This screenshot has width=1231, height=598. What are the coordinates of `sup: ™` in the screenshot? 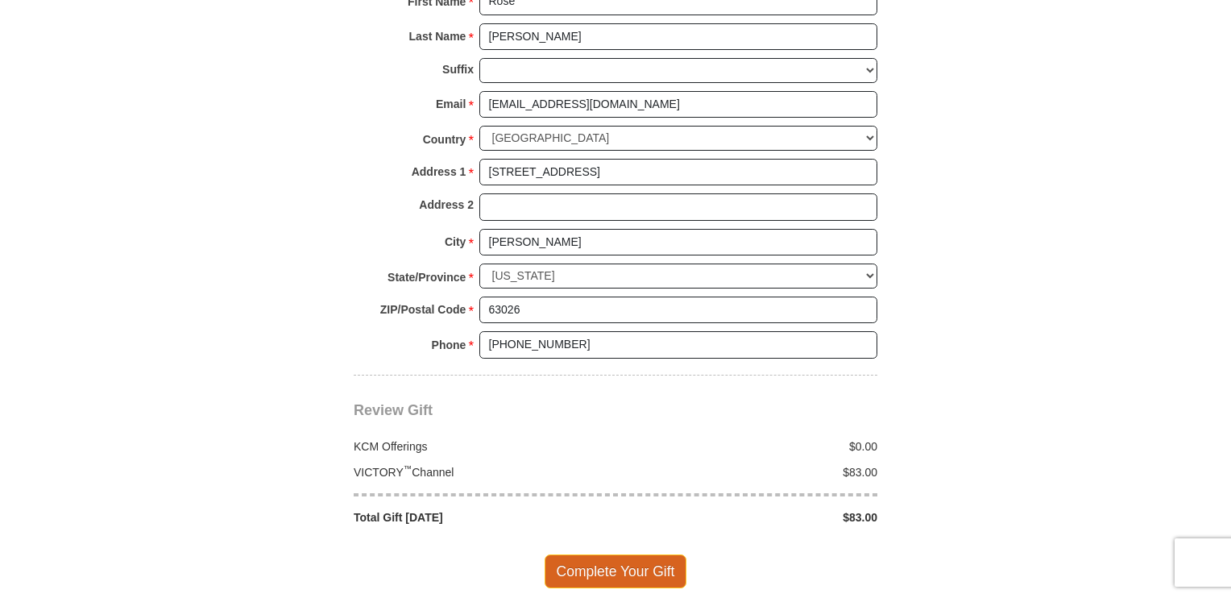 It's located at (408, 468).